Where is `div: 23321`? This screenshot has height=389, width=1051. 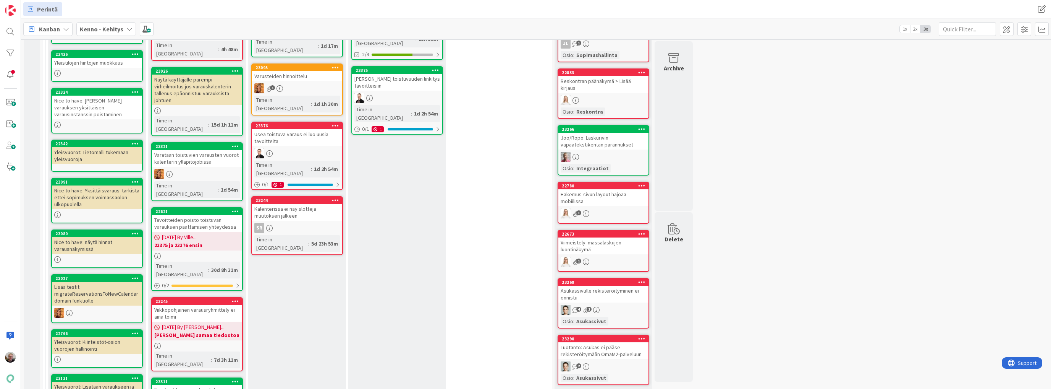
div: 23321 is located at coordinates (199, 146).